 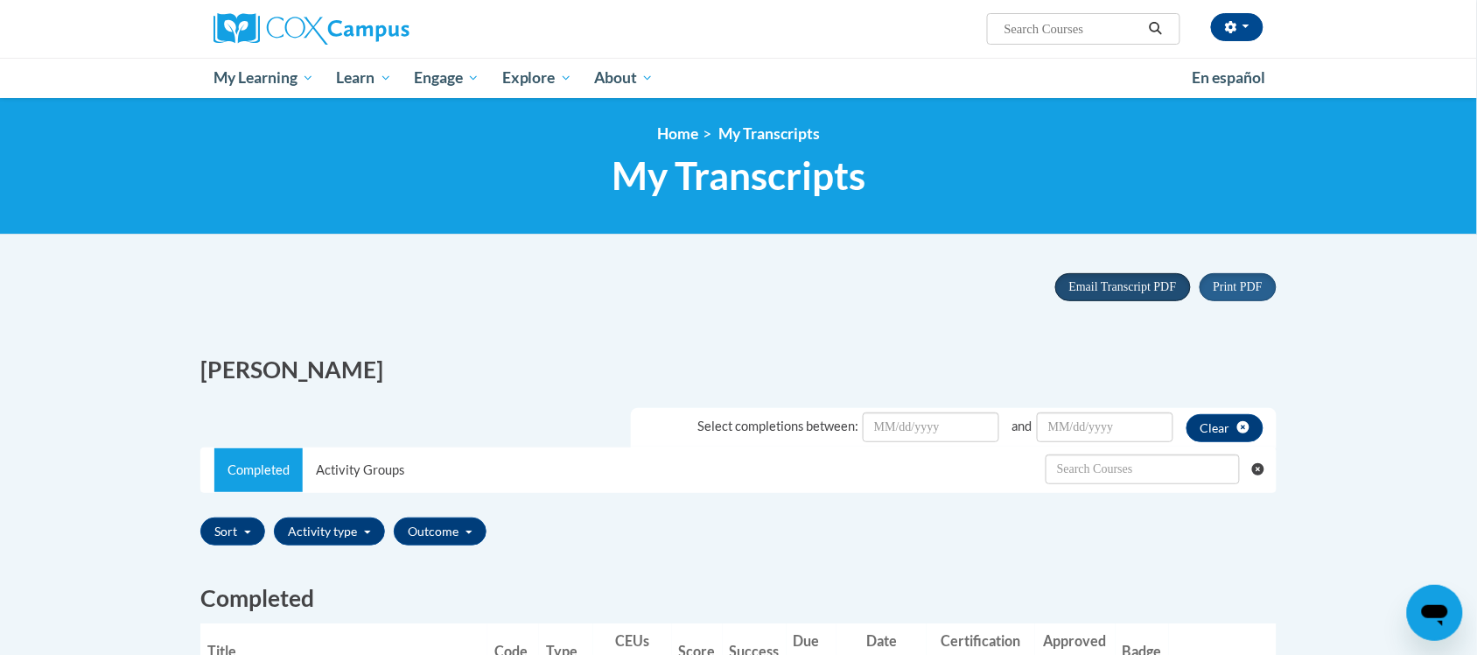 I want to click on input: Search Courses, so click(x=1073, y=29).